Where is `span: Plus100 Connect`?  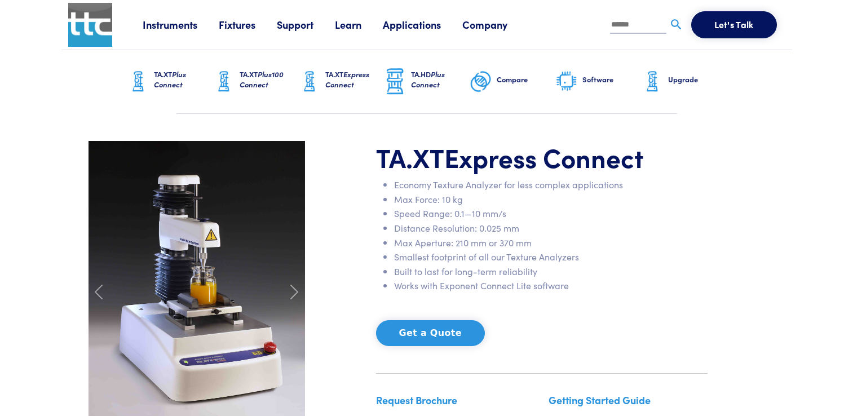
span: Plus100 Connect is located at coordinates (262, 79).